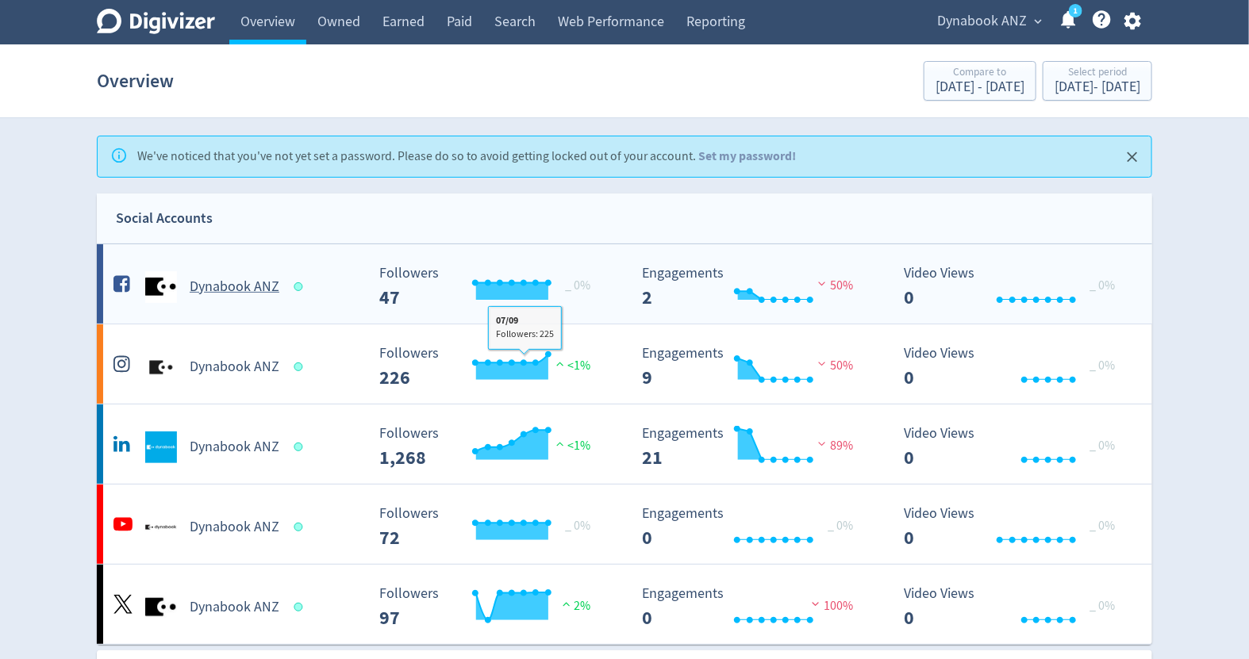  Describe the element at coordinates (301, 527) in the screenshot. I see `span: Data last synced: 9 Sep 2025, 11:02pm (AEST)` at that location.